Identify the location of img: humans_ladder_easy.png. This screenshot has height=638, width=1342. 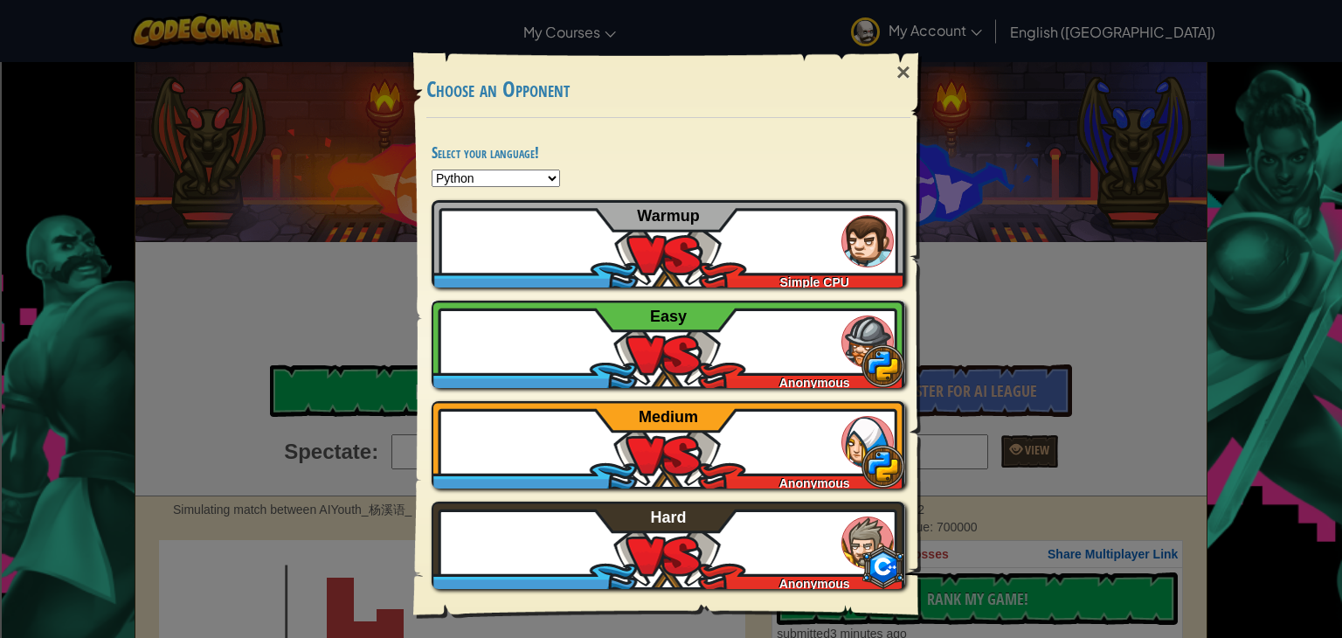
(868, 342).